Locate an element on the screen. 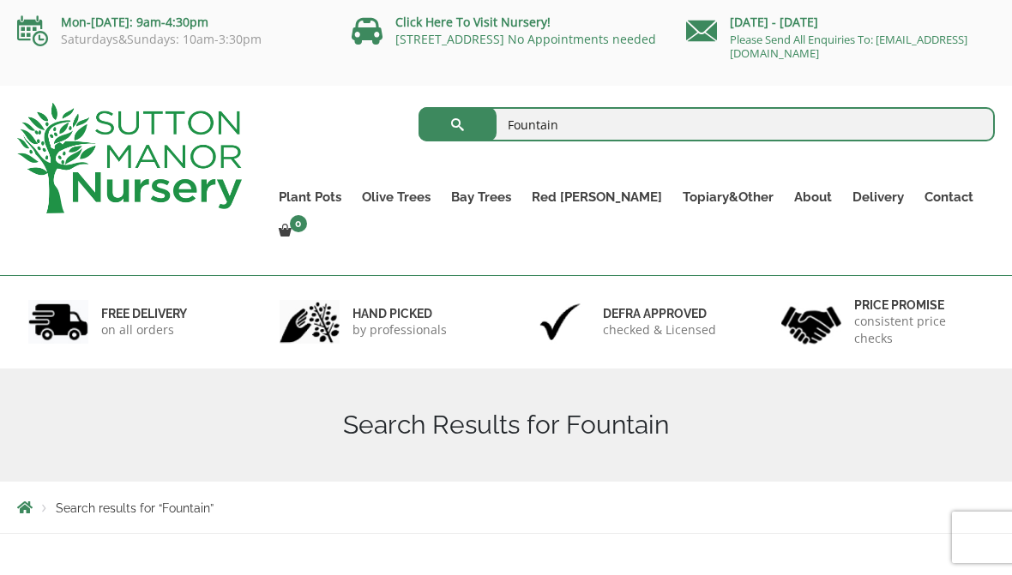 The image size is (1012, 575). a: Bay Trees is located at coordinates (481, 197).